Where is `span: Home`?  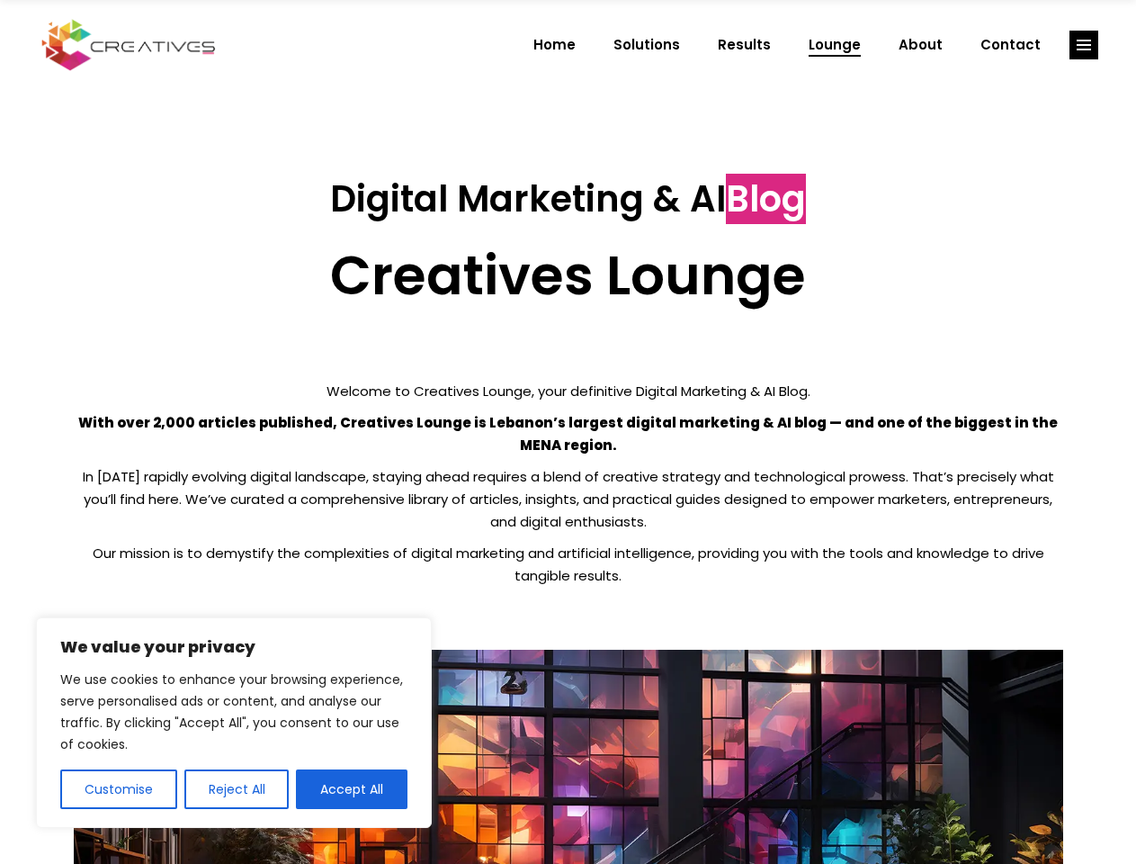
span: Home is located at coordinates (554, 45).